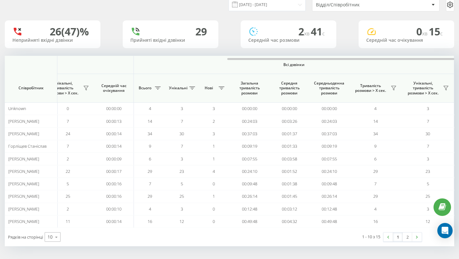  I want to click on span: Середній час очікування, so click(114, 88).